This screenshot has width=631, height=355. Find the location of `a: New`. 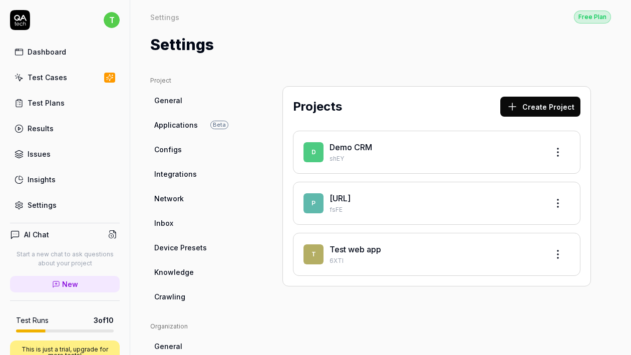

a: New is located at coordinates (65, 284).